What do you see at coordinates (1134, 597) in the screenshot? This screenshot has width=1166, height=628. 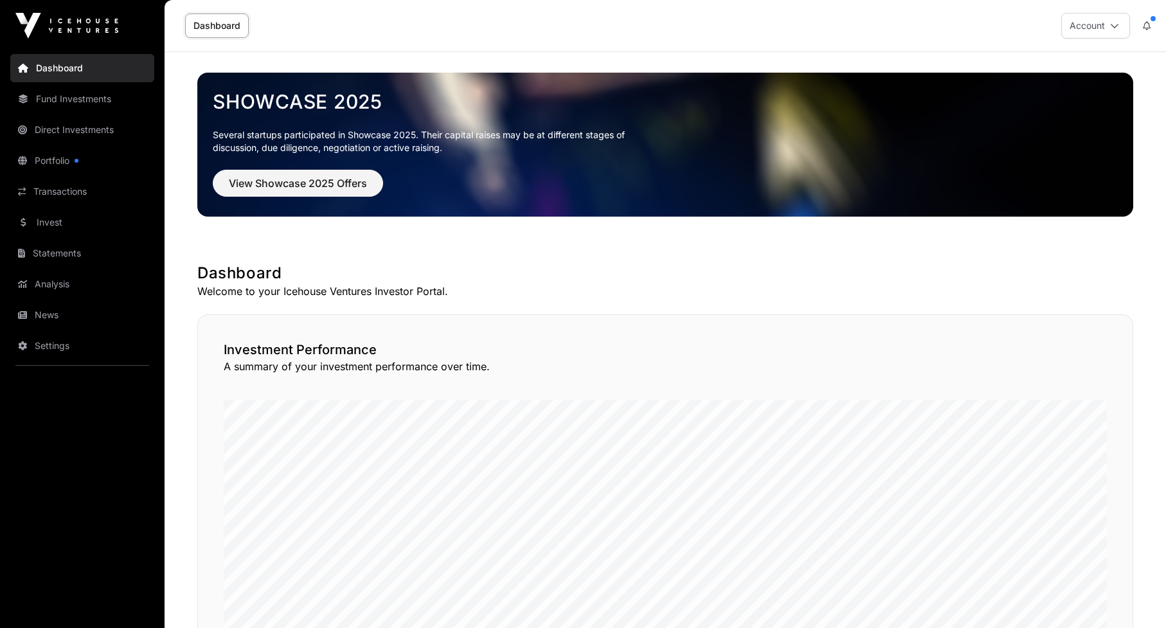 I see `div: Chat Widget` at bounding box center [1134, 597].